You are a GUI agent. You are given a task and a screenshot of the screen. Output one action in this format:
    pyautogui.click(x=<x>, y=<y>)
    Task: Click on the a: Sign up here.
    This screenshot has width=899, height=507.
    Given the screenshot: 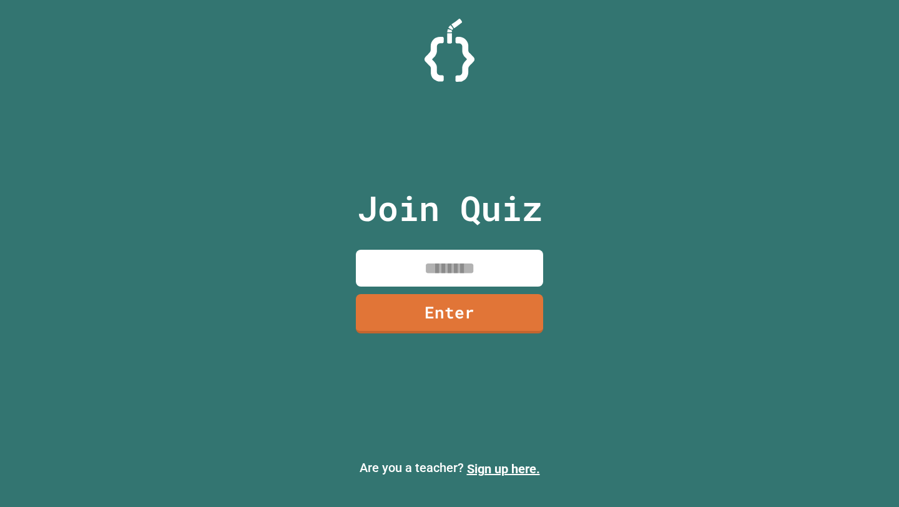 What is the action you would take?
    pyautogui.click(x=503, y=469)
    